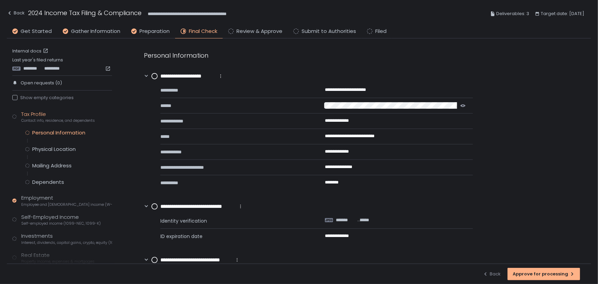 This screenshot has width=598, height=284. I want to click on h1: 2024 Income Tax Filing & Compliance, so click(85, 13).